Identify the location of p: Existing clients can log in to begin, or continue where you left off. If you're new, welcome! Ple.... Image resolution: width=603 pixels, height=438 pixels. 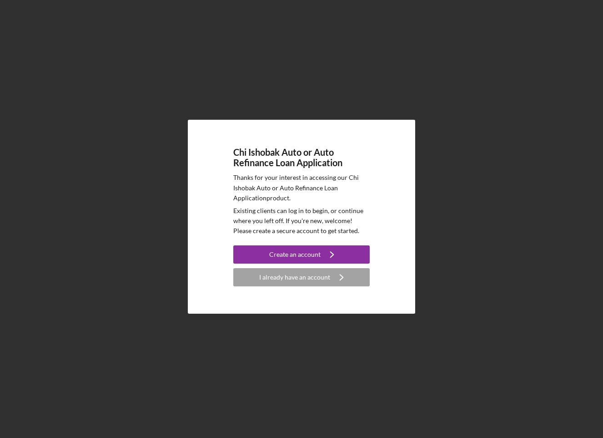
(302, 221).